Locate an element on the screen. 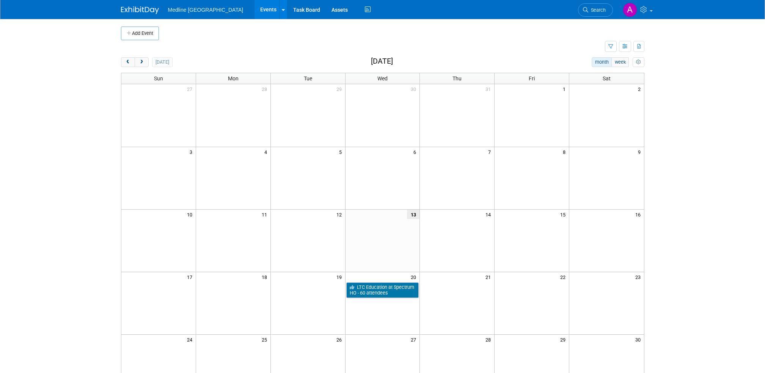 This screenshot has width=765, height=373. span: 25 is located at coordinates (265, 339).